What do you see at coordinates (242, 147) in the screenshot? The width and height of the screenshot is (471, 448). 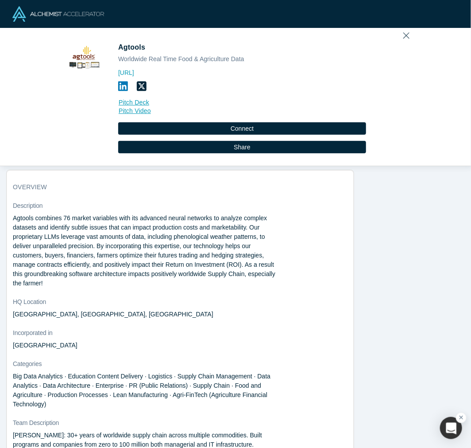 I see `button: Share` at bounding box center [242, 147].